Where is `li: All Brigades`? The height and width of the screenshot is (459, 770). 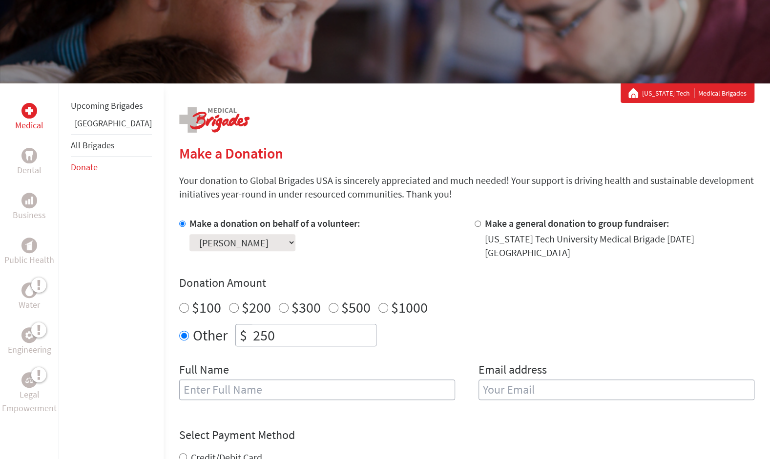
li: All Brigades is located at coordinates (111, 145).